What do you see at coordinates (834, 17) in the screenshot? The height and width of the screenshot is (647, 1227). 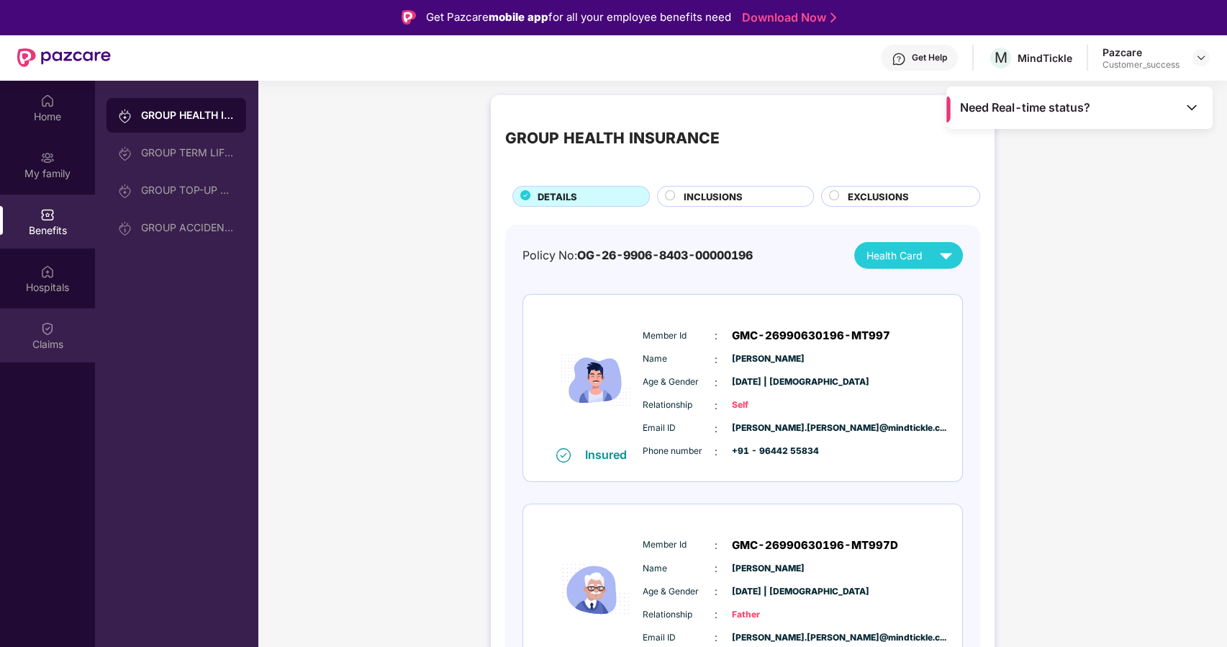 I see `img: Stroke` at bounding box center [834, 17].